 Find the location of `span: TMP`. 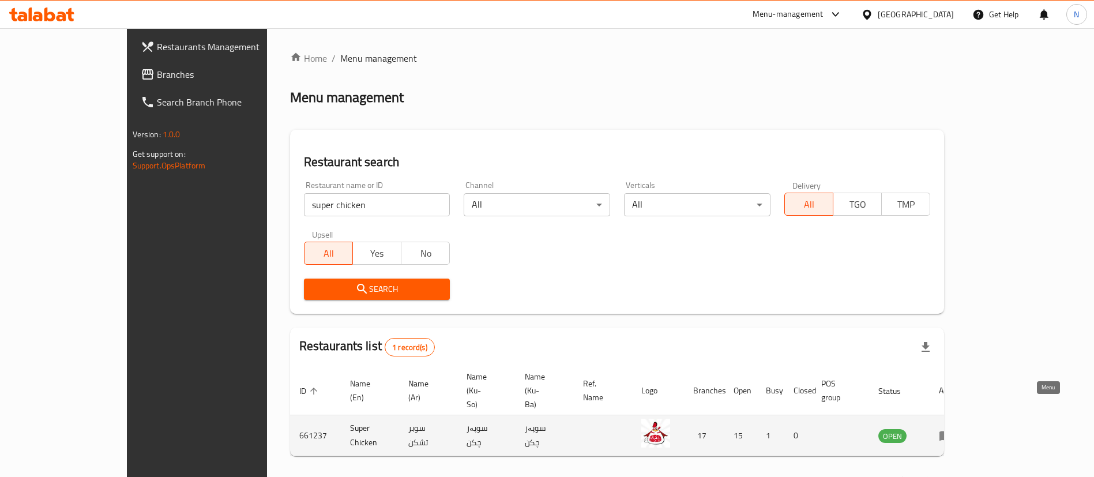

span: TMP is located at coordinates (906, 204).